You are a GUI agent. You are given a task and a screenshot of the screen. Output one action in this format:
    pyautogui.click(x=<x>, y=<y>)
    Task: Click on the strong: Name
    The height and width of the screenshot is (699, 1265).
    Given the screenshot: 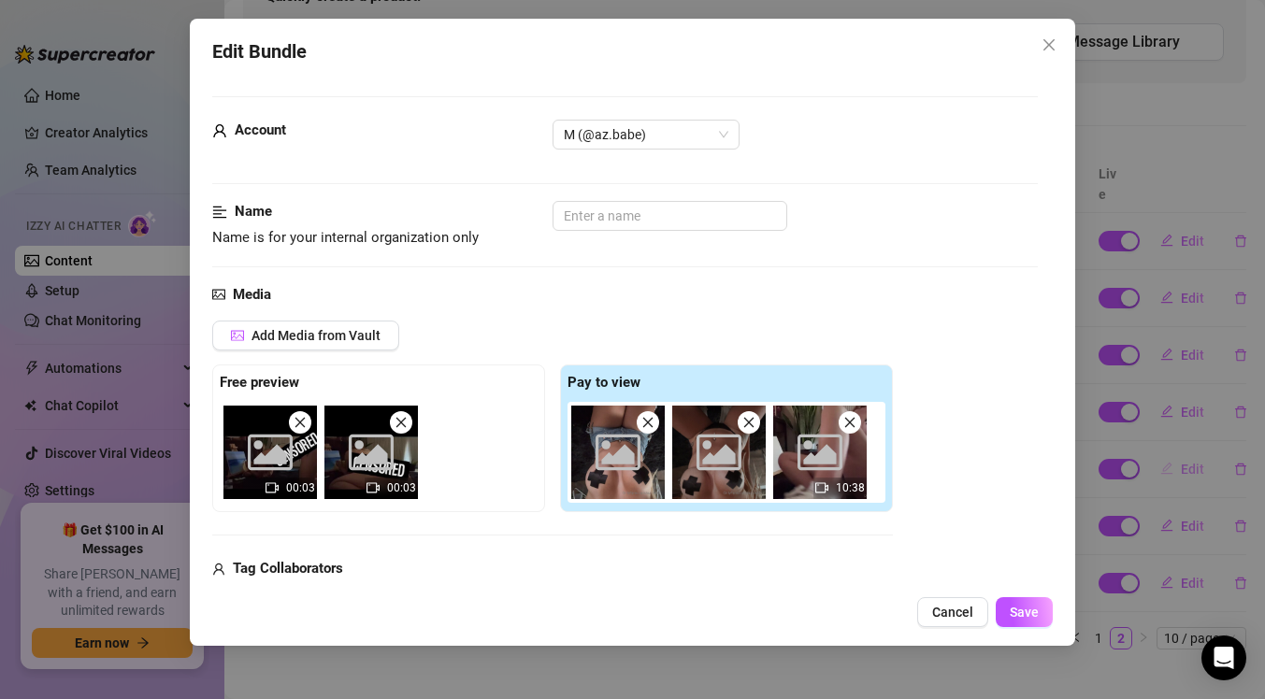 What is the action you would take?
    pyautogui.click(x=253, y=211)
    